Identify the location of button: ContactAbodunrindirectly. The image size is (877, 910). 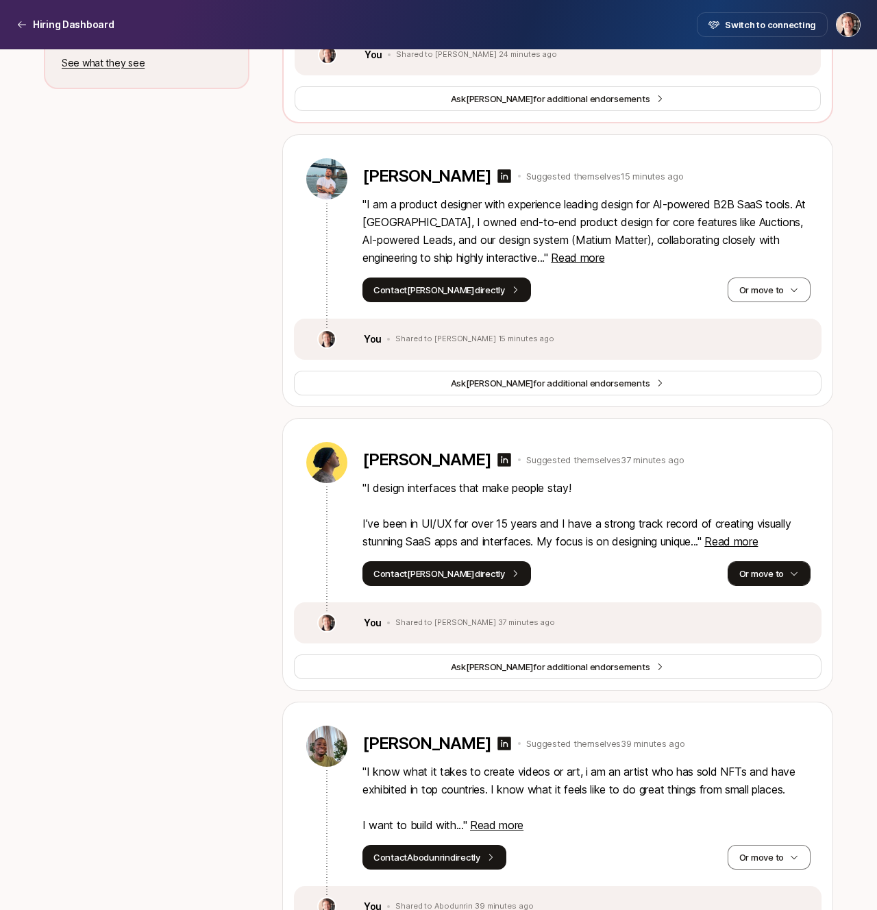
(434, 857).